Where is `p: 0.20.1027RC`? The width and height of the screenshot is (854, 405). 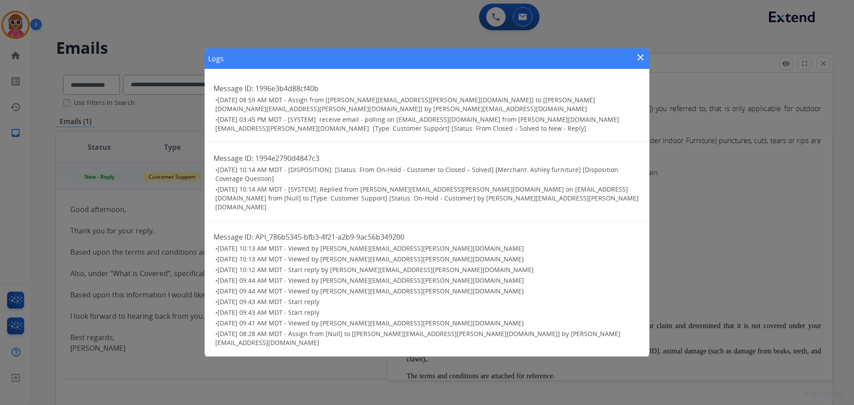 p: 0.20.1027RC is located at coordinates (825, 395).